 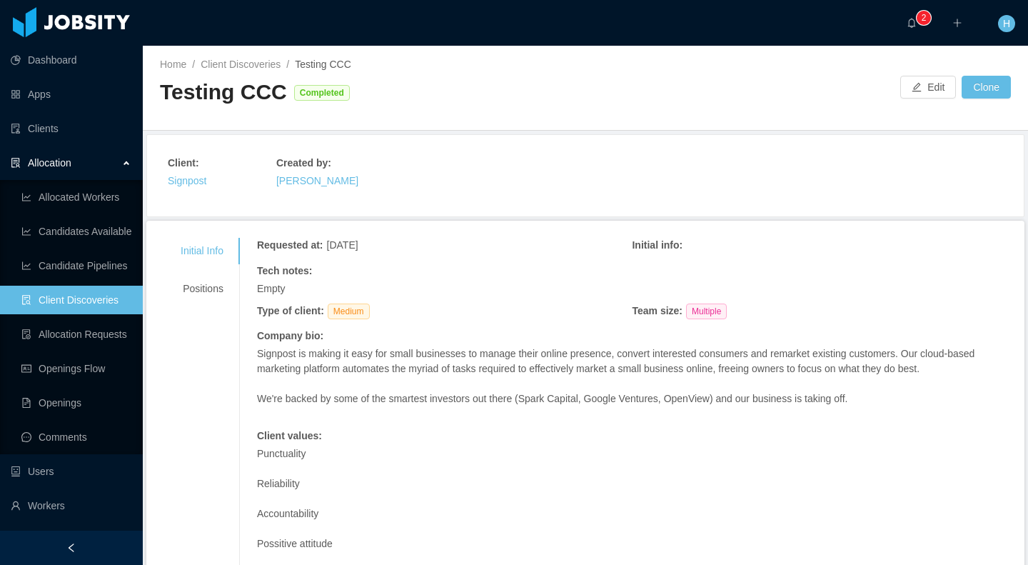 What do you see at coordinates (16, 163) in the screenshot?
I see `i: icon: solution` at bounding box center [16, 163].